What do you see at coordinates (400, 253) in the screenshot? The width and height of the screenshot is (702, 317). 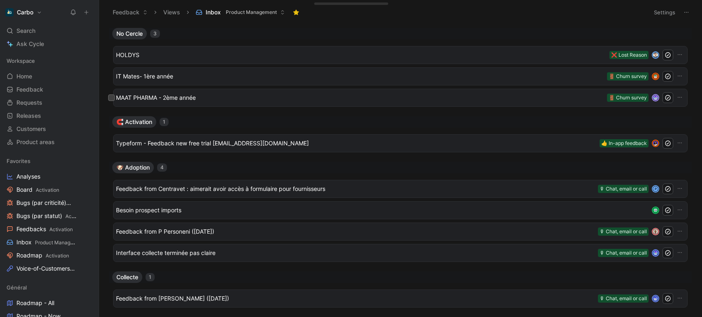 I see `a: Interface collecte terminée pas claire🎙 Chat, email or callavatar` at bounding box center [400, 253].